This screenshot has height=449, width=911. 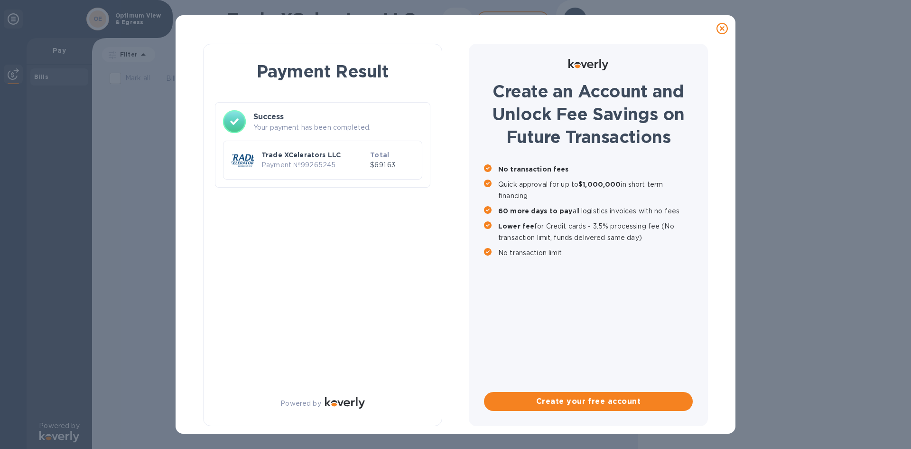 What do you see at coordinates (596, 232) in the screenshot?
I see `p: for Credit cards - 3.5% processing fee (No transaction limit, funds delivered same day)` at bounding box center [596, 232].